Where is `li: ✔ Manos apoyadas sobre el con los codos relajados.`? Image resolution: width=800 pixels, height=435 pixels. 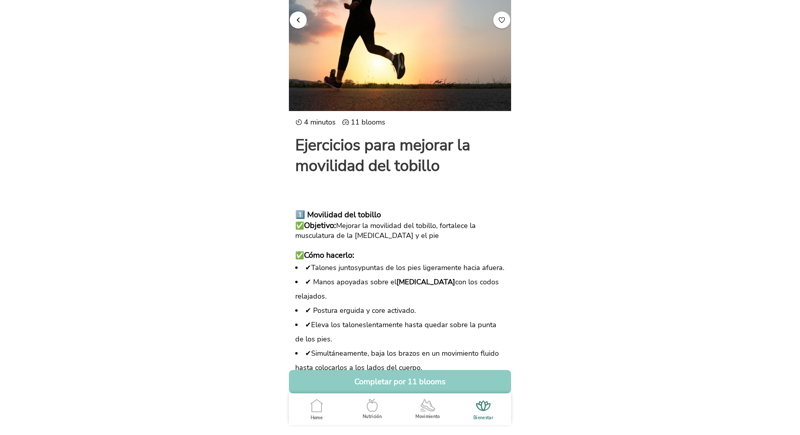
li: ✔ Manos apoyadas sobre el con los codos relajados. is located at coordinates (400, 289).